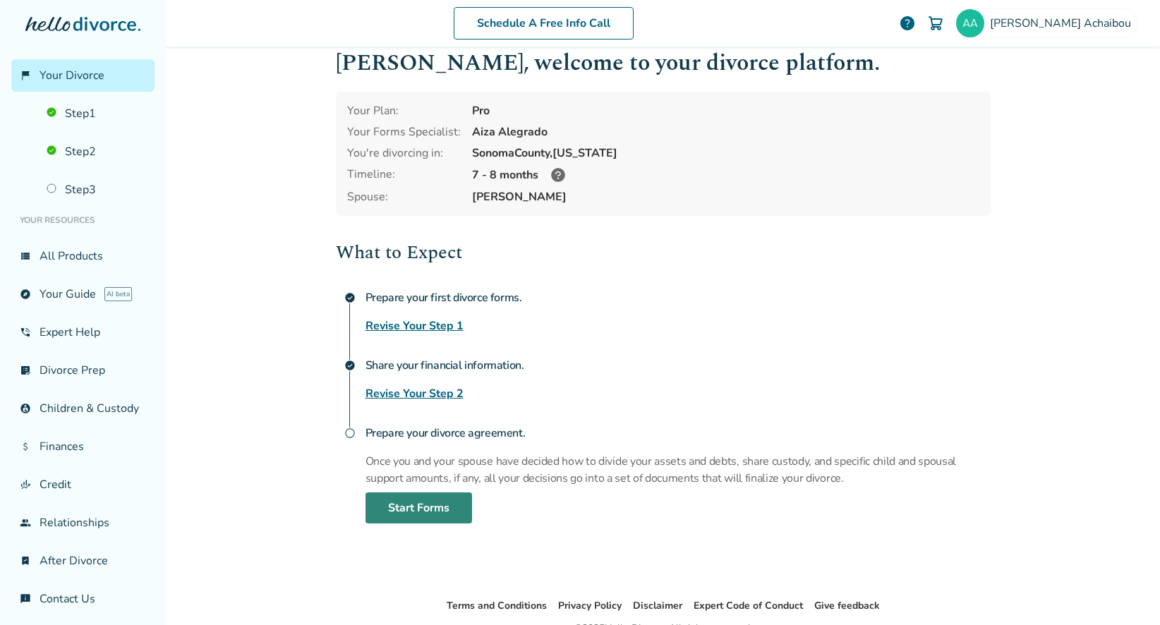  I want to click on li: Give feedback, so click(847, 606).